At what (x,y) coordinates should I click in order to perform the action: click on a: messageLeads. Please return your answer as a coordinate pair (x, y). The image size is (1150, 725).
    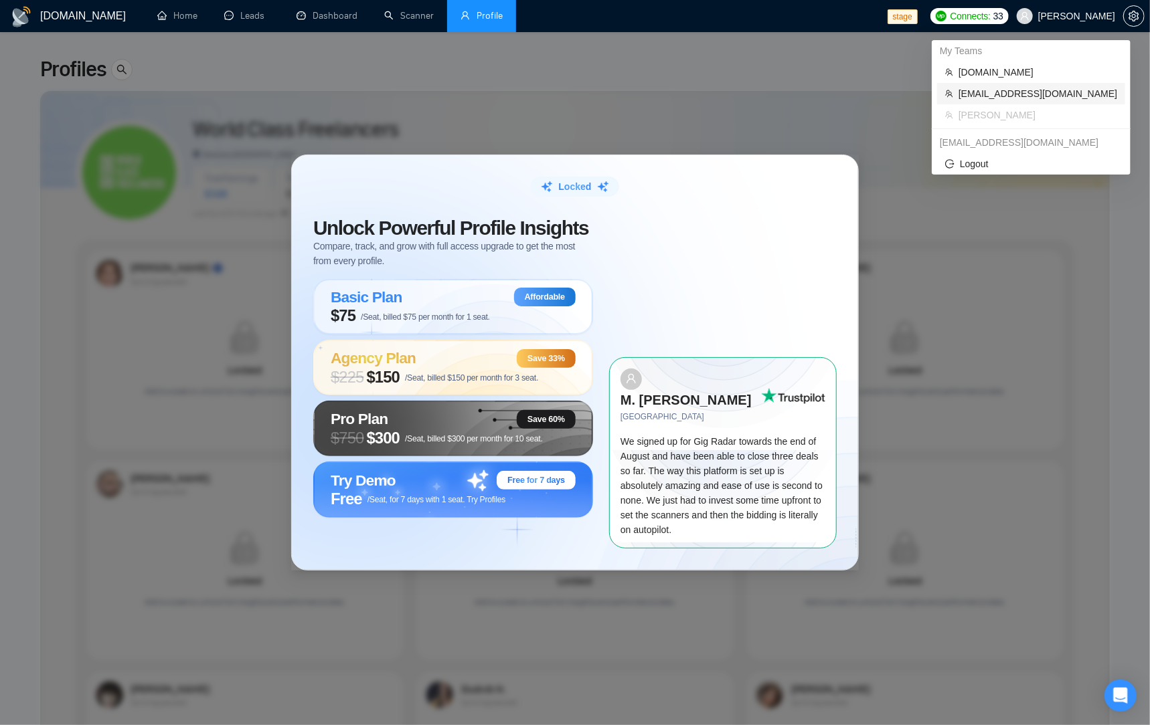
    Looking at the image, I should click on (247, 15).